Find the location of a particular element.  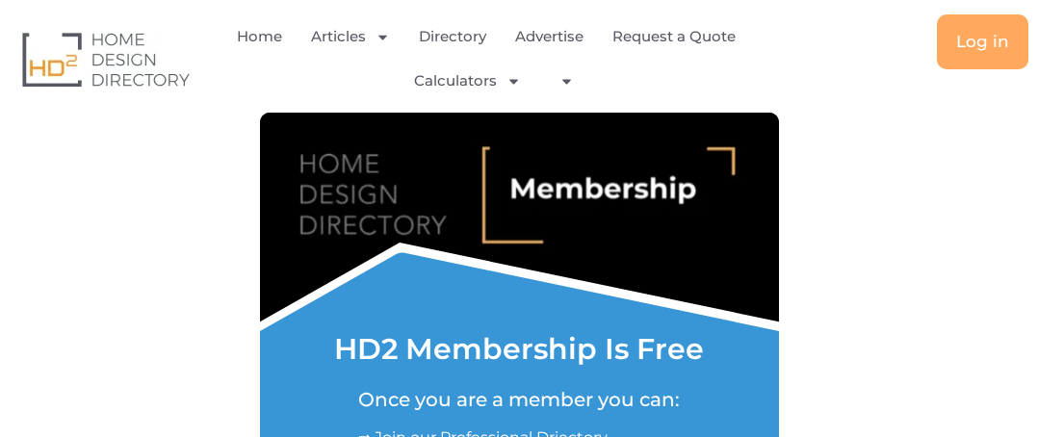

a: Calculators is located at coordinates (467, 81).